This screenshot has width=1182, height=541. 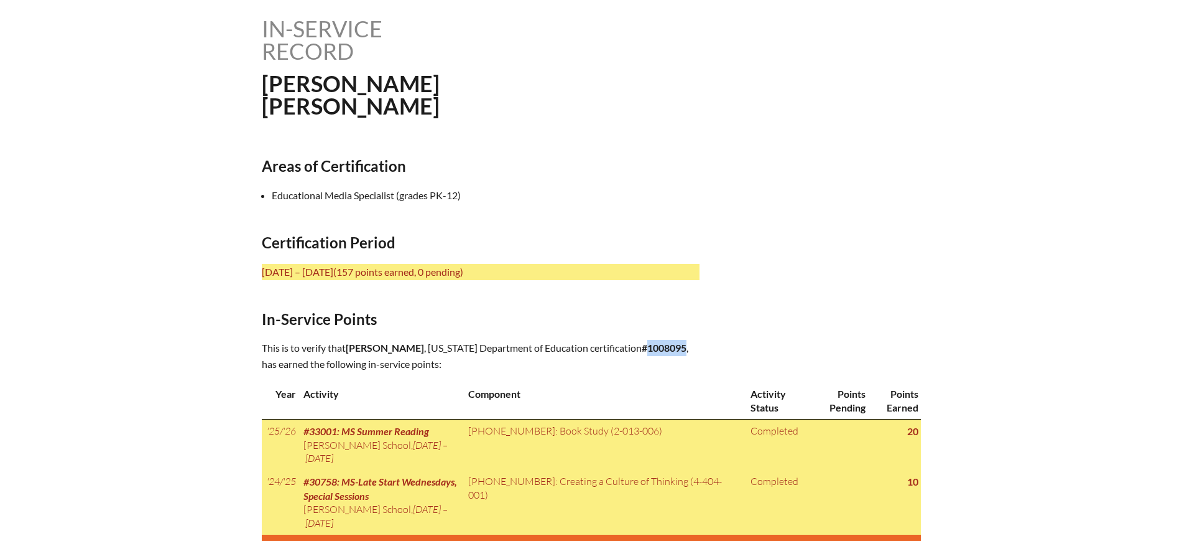 What do you see at coordinates (913, 481) in the screenshot?
I see `strong: 10` at bounding box center [913, 481].